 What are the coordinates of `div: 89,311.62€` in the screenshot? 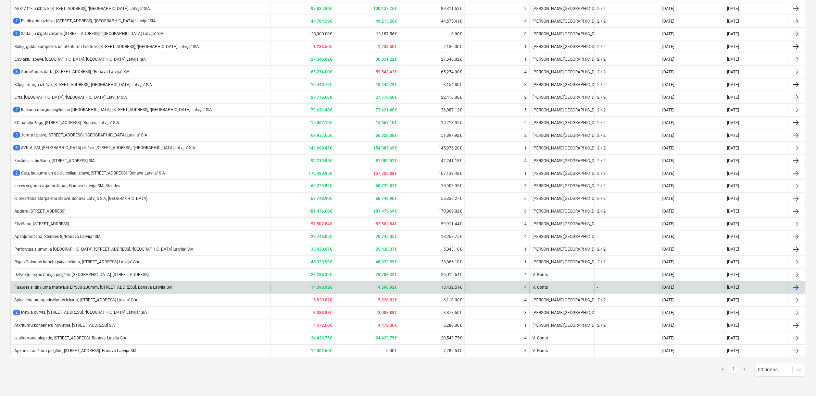 It's located at (432, 9).